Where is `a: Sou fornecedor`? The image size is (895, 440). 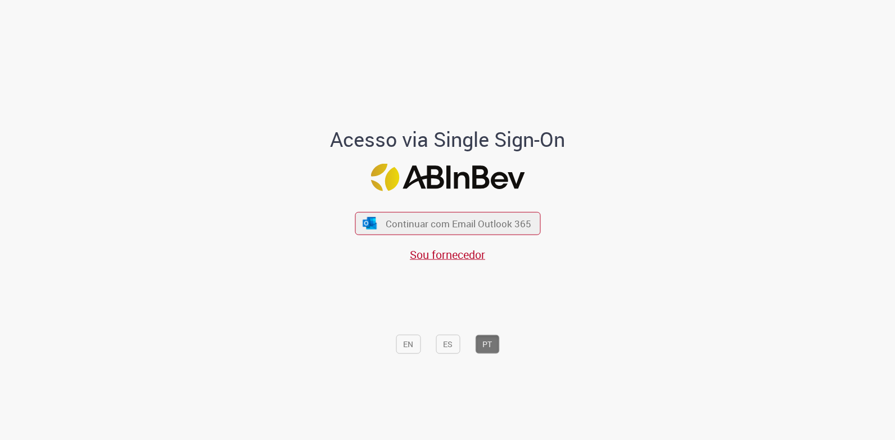 a: Sou fornecedor is located at coordinates (448, 254).